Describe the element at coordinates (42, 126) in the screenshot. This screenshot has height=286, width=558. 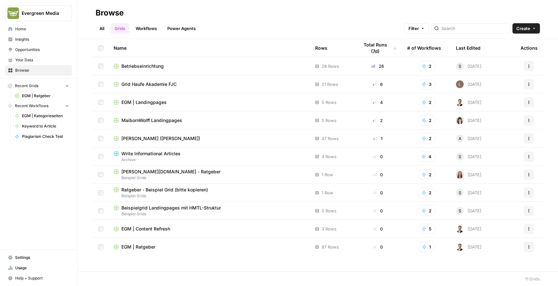
I see `a: Keyword to Article` at that location.